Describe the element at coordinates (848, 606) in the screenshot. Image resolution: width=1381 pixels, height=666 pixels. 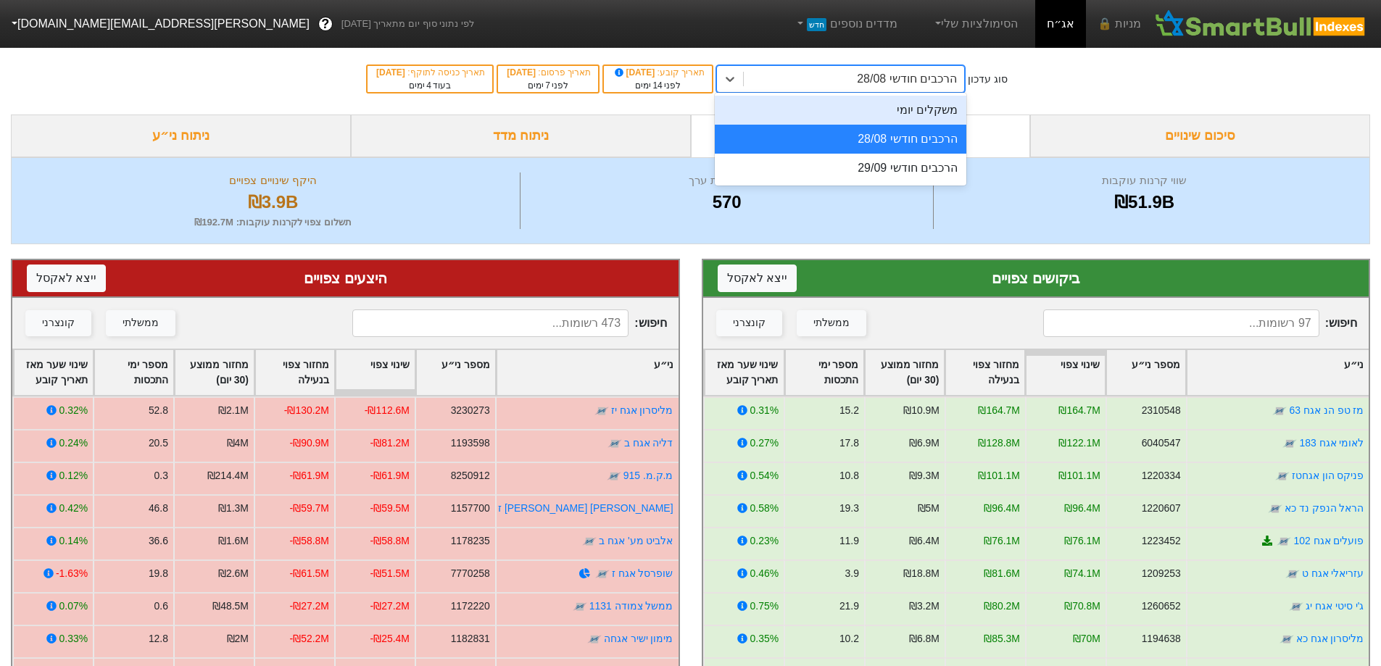
I see `div: 21.9` at that location.